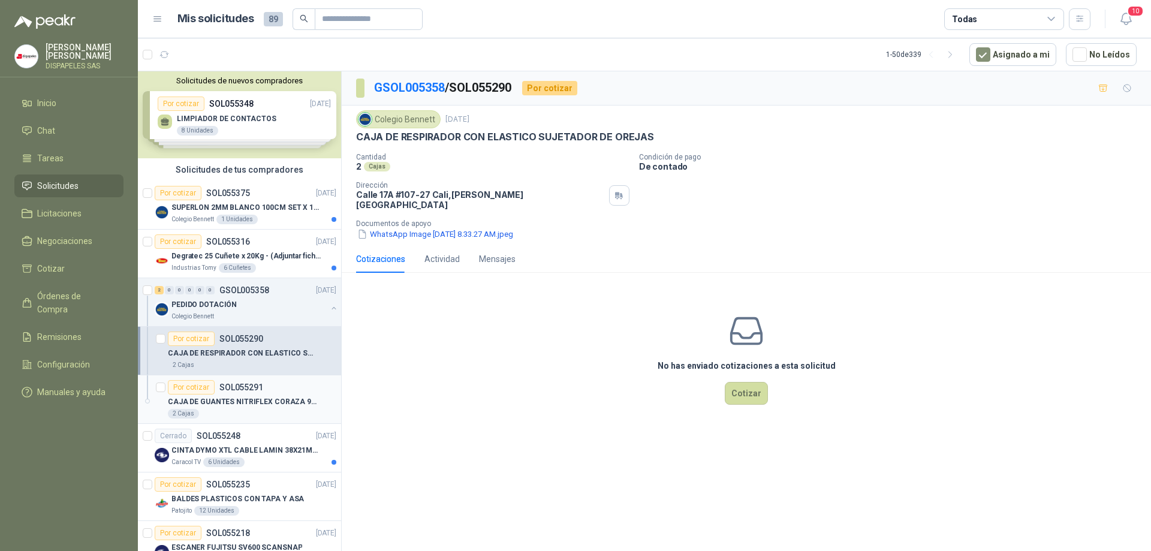  Describe the element at coordinates (246, 450) in the screenshot. I see `p: CINTA DYMO XTL CABLE LAMIN 38X21MMBLANCO` at that location.